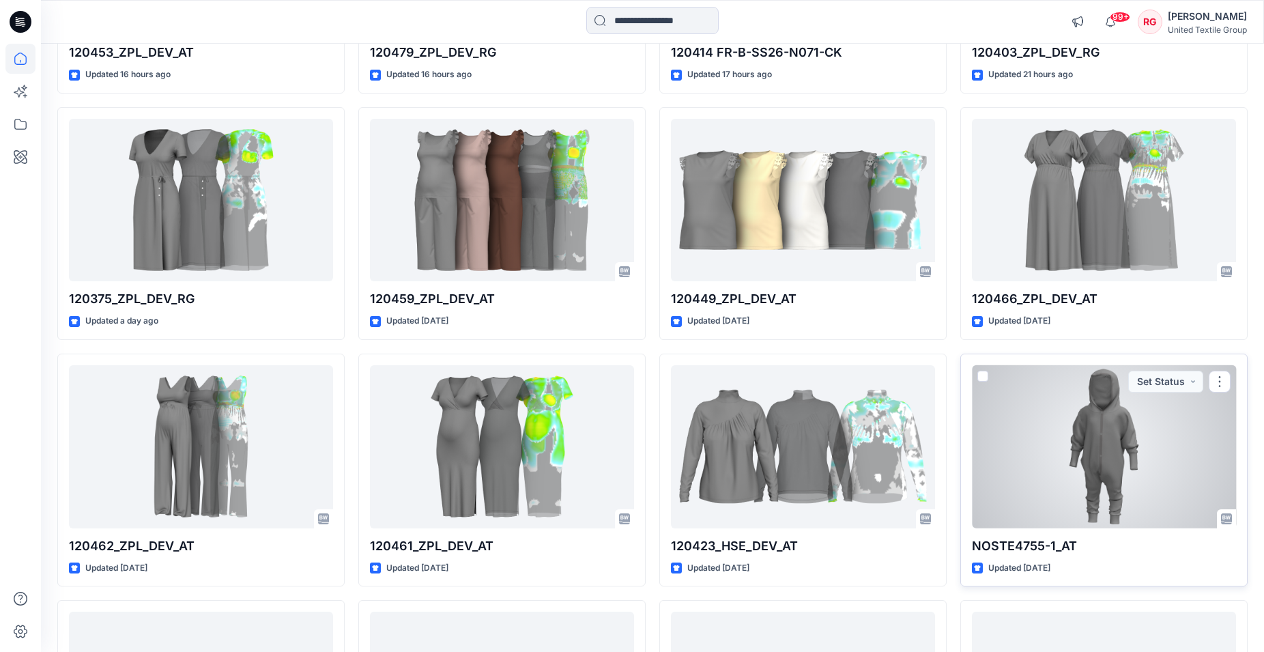  Describe the element at coordinates (502, 546) in the screenshot. I see `p: 120461_ZPL_DEV_AT` at that location.